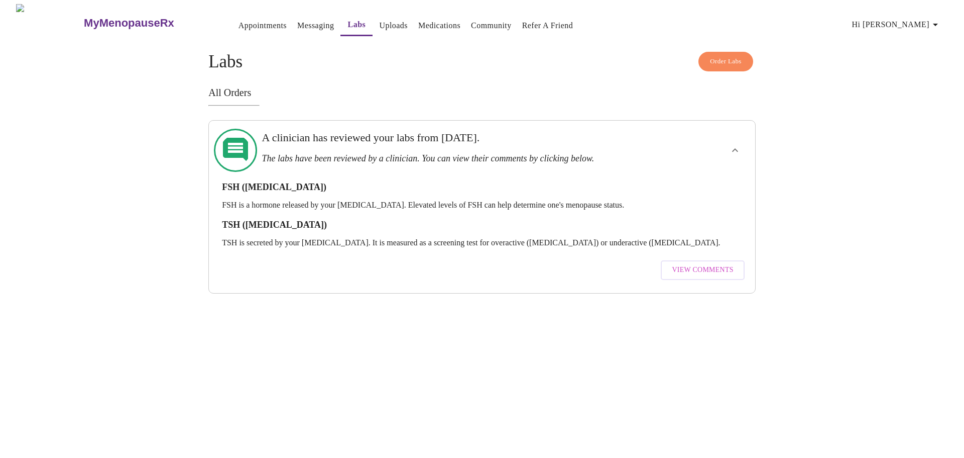  I want to click on button: show more, so click(735, 150).